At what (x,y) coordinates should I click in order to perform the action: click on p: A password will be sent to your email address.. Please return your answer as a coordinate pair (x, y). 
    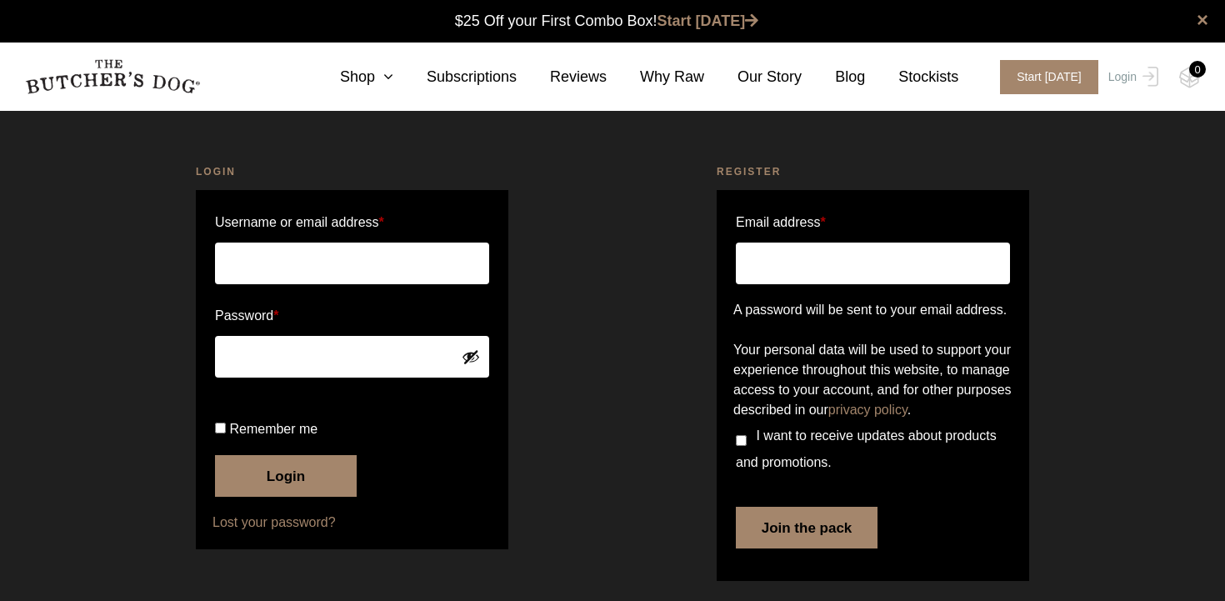
    Looking at the image, I should click on (873, 310).